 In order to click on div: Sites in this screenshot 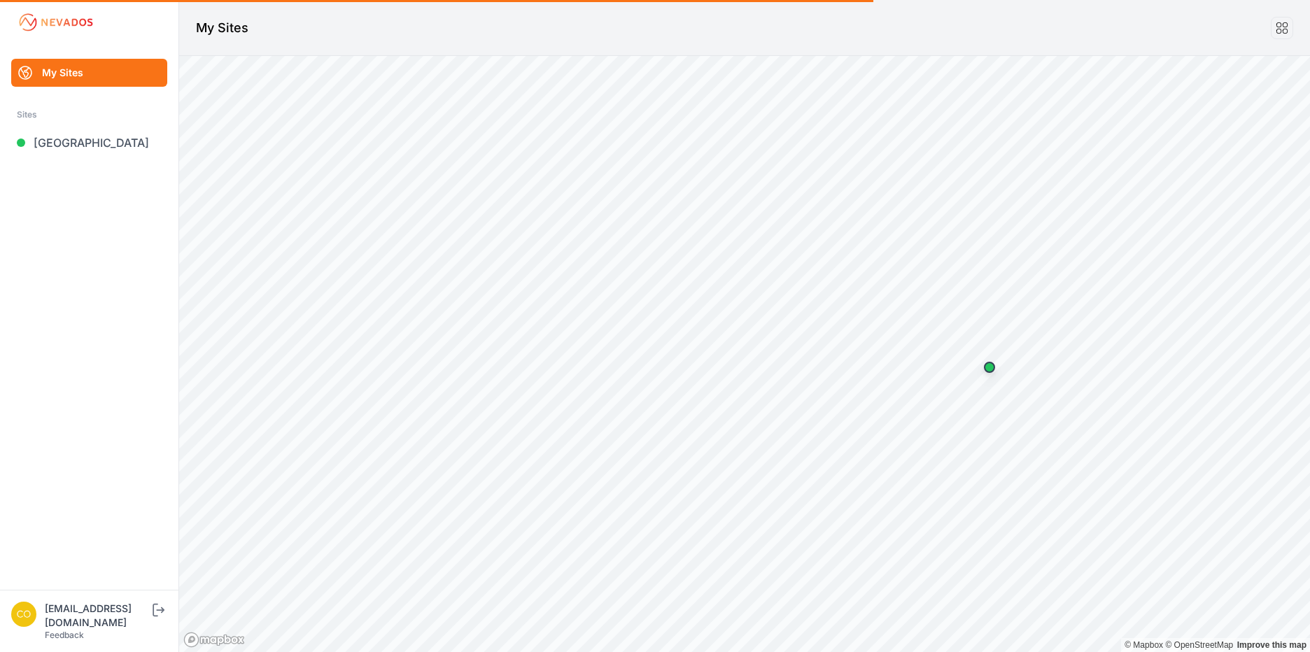, I will do `click(89, 115)`.